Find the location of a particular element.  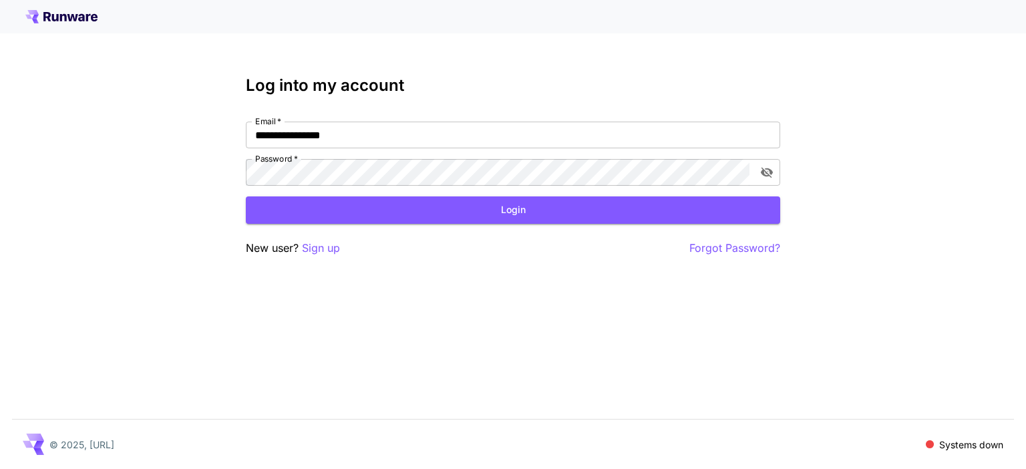

button: toggle password visibility is located at coordinates (766, 172).